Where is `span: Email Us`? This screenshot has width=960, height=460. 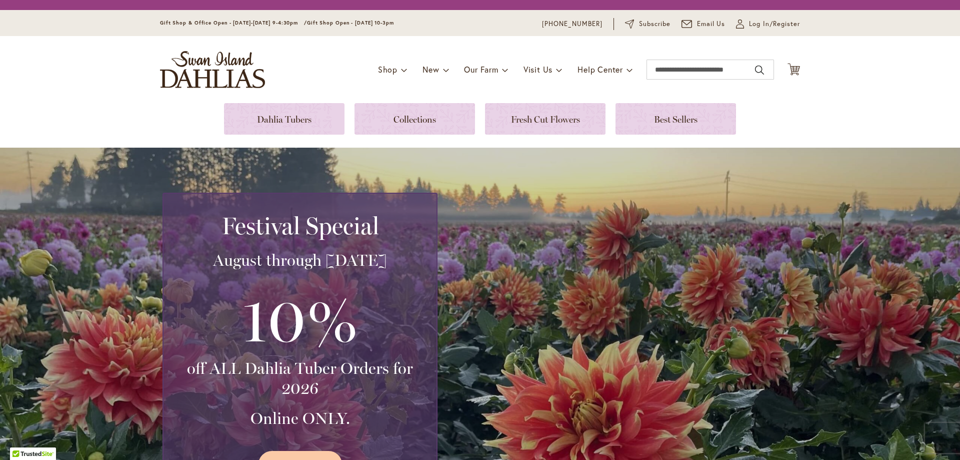
span: Email Us is located at coordinates (711, 24).